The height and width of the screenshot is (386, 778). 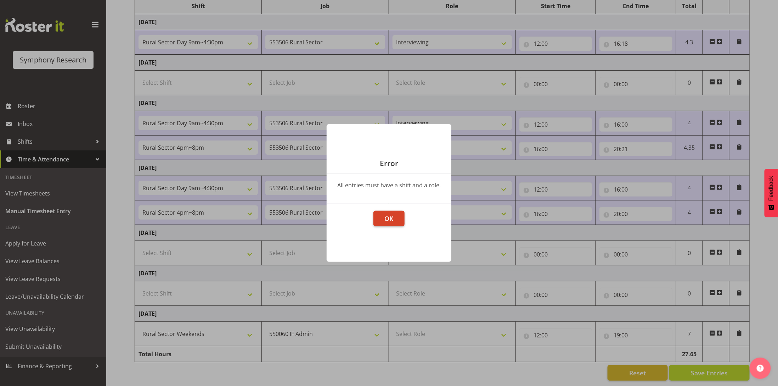 I want to click on button: OK, so click(x=389, y=218).